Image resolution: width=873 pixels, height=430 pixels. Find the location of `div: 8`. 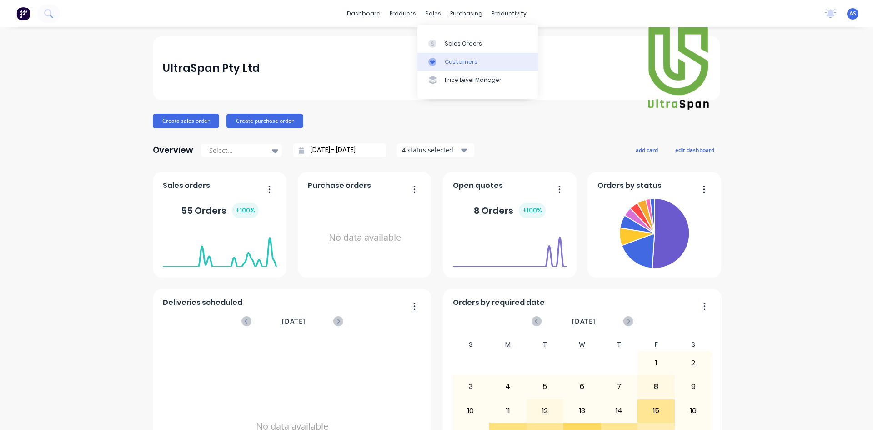

div: 8 is located at coordinates (656, 386).